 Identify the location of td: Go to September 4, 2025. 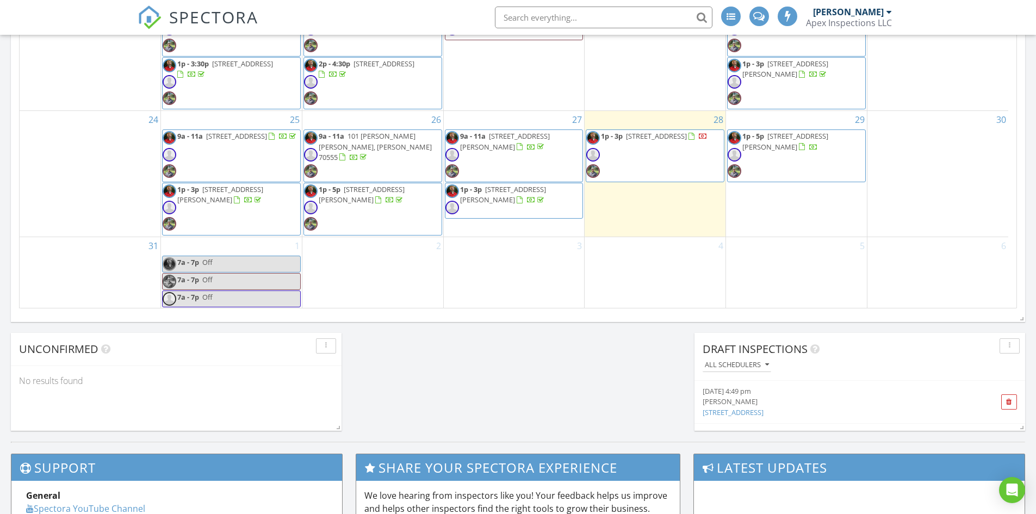
(655, 272).